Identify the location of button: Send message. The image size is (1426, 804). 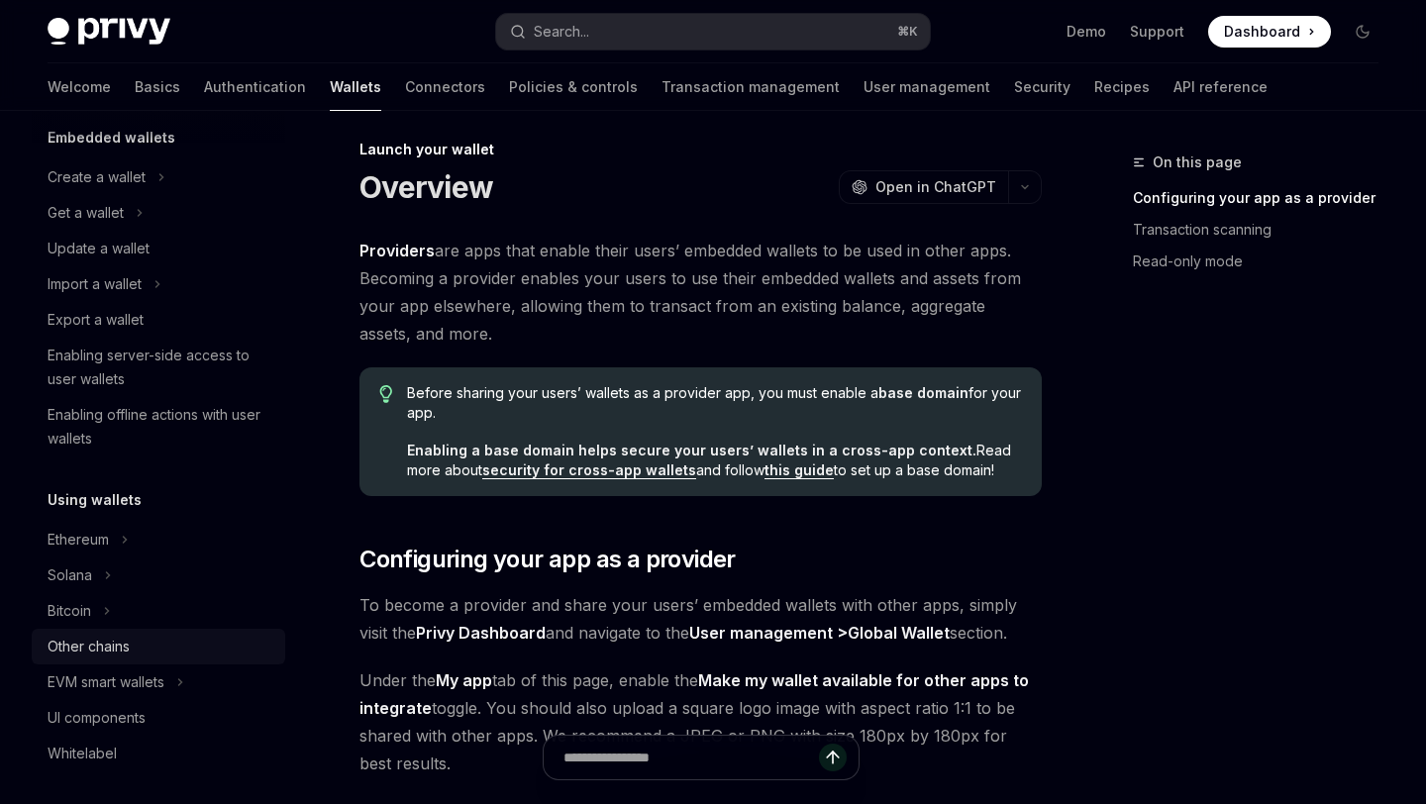
(833, 758).